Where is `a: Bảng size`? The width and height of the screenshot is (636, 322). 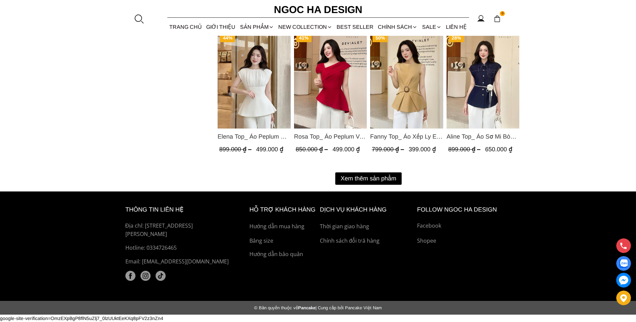
a: Bảng size is located at coordinates (283, 241).